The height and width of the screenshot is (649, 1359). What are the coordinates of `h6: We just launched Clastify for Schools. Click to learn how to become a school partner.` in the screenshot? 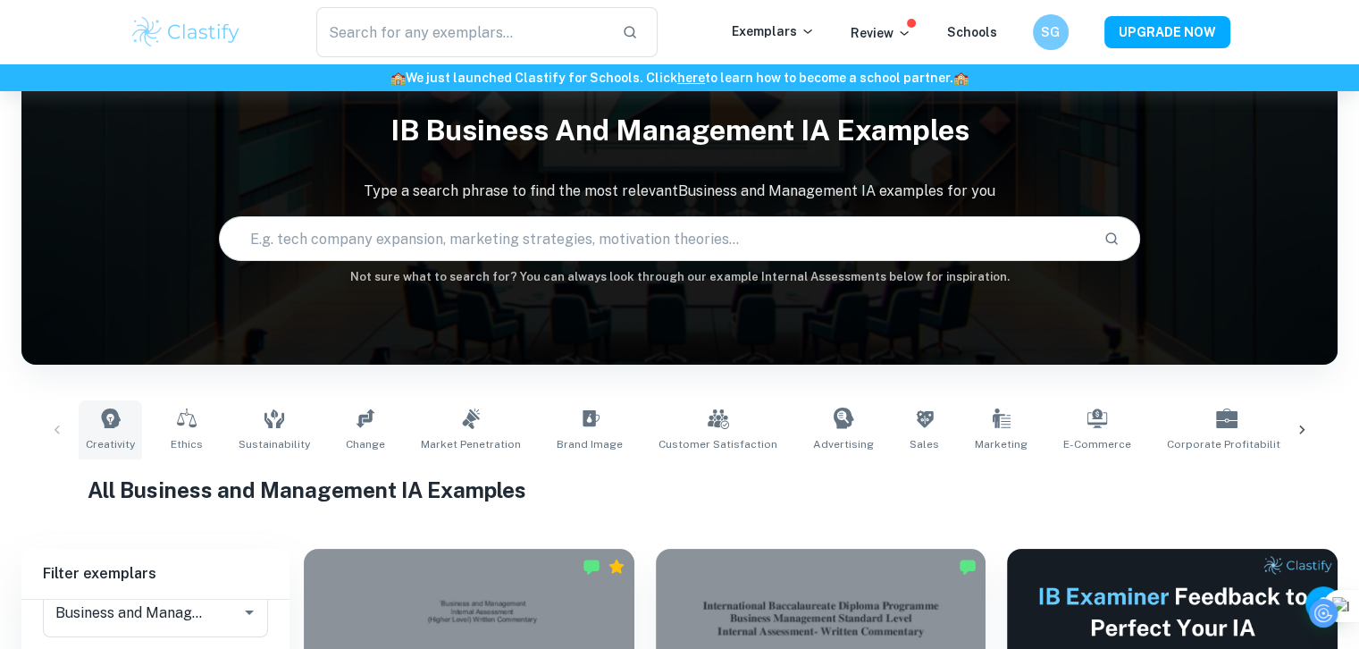 It's located at (679, 78).